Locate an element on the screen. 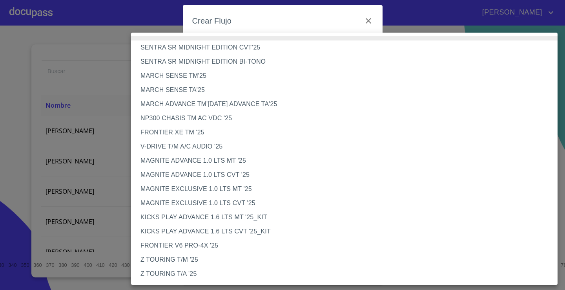 Image resolution: width=565 pixels, height=290 pixels. li: Z TOURING T/M '25 is located at coordinates (344, 259).